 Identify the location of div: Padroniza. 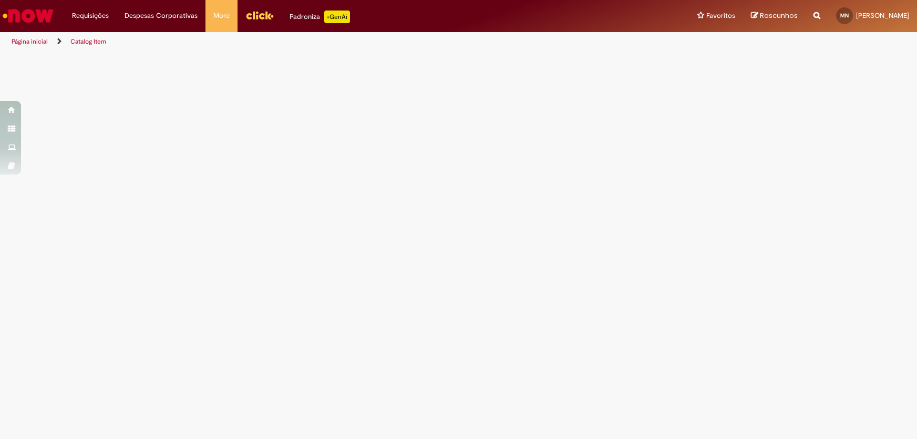
(319, 17).